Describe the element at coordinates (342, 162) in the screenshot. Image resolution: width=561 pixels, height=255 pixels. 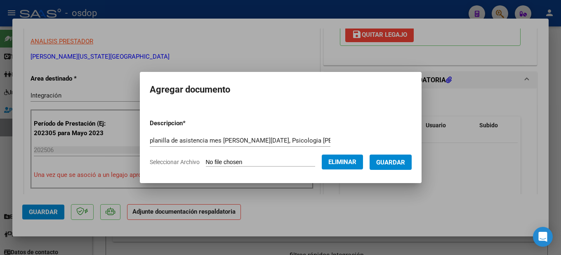
I see `span: Eliminar` at that location.